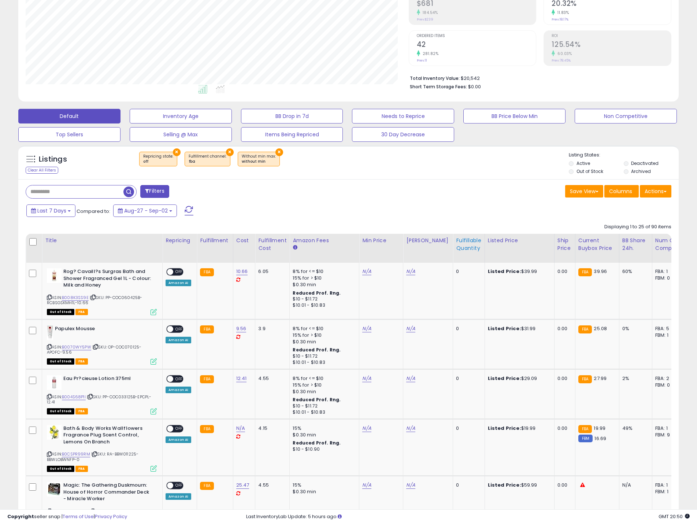 The width and height of the screenshot is (697, 524). Describe the element at coordinates (429, 12) in the screenshot. I see `small: 184.54%` at that location.